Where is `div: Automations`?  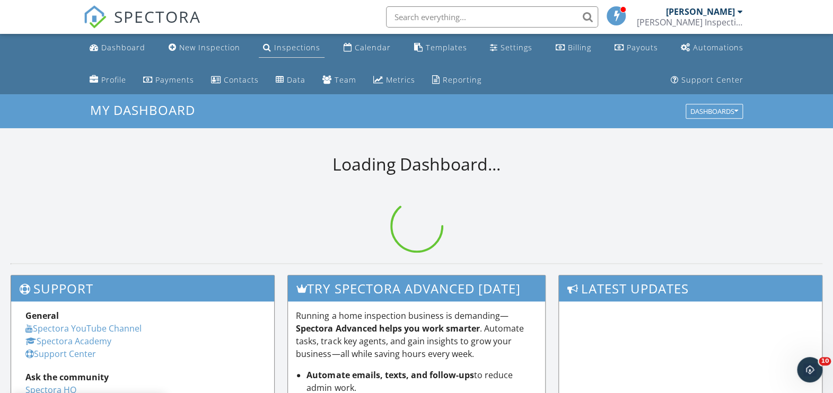
div: Automations is located at coordinates (718, 47).